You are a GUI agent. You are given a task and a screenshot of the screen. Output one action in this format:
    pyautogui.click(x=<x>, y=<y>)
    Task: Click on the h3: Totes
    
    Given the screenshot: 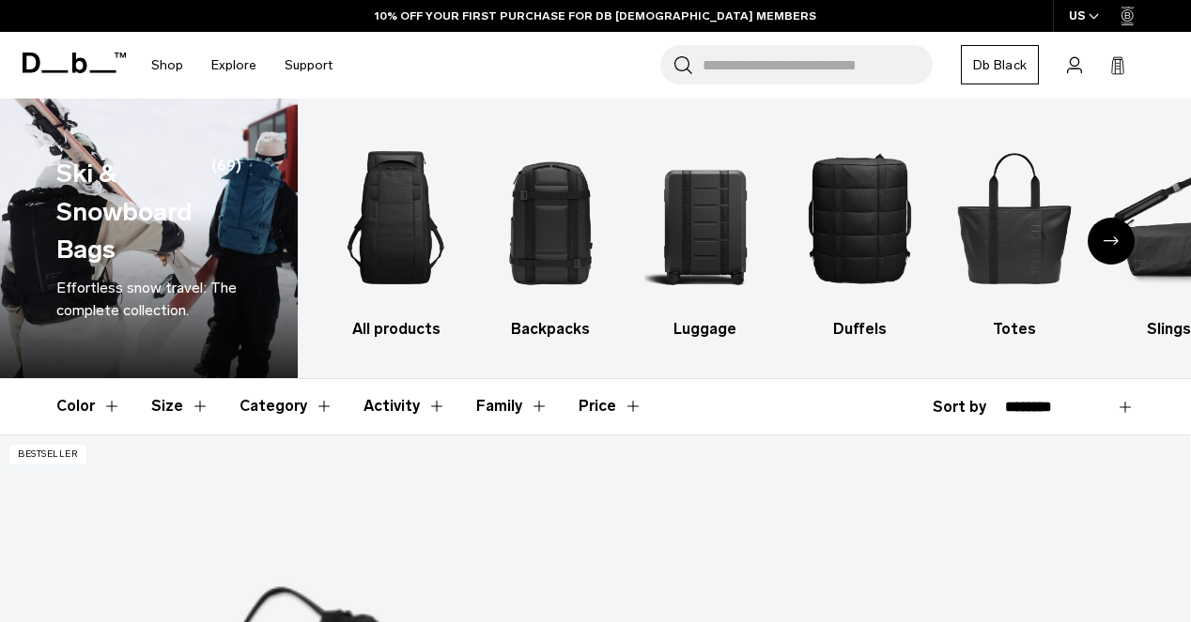 What is the action you would take?
    pyautogui.click(x=1014, y=330)
    